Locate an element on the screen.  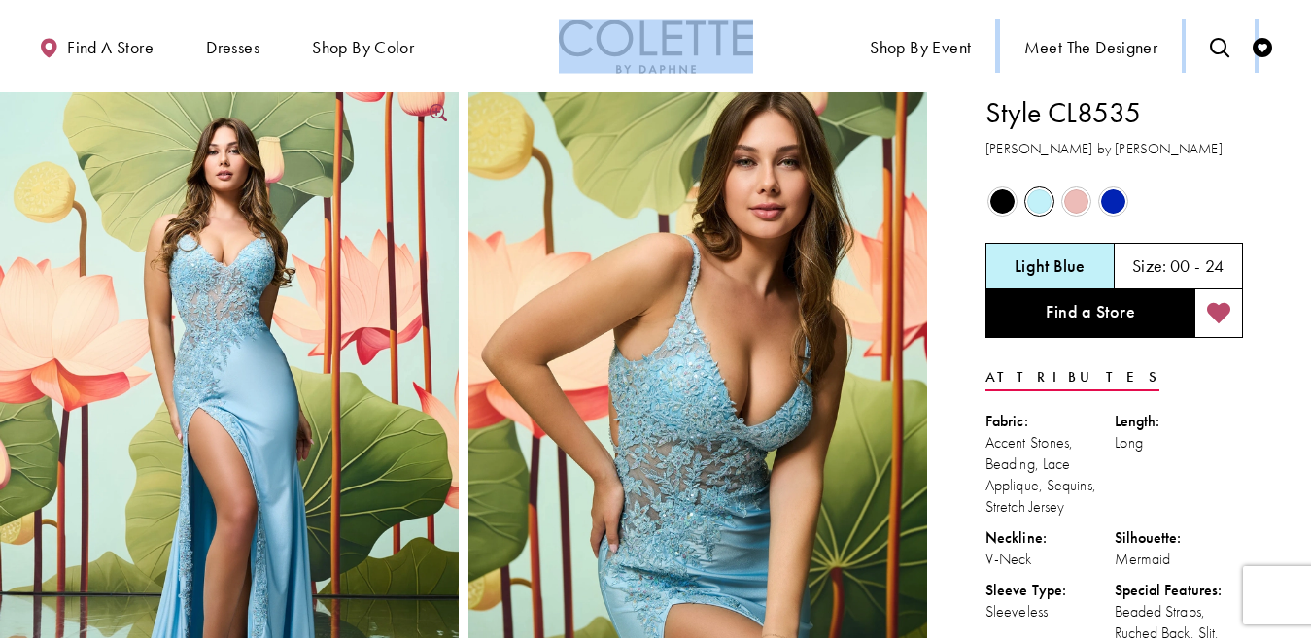
div: Long is located at coordinates (1179, 443).